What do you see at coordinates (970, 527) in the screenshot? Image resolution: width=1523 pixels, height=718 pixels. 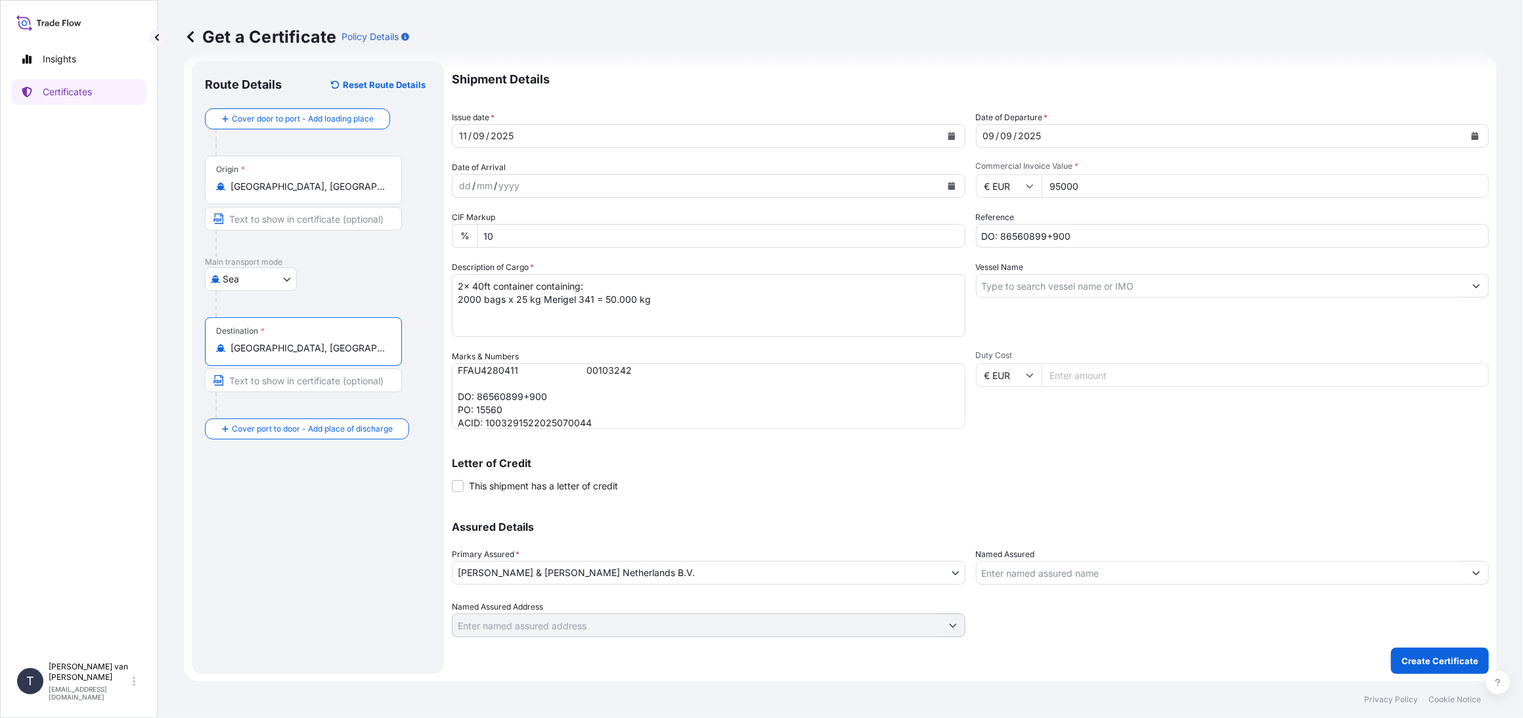 I see `p: Assured Details` at bounding box center [970, 527].